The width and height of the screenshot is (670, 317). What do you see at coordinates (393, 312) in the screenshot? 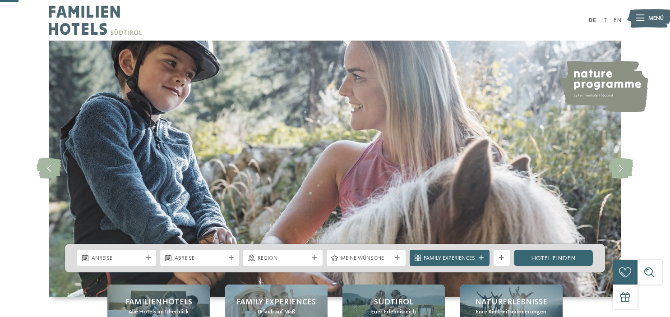
I see `span: Euer Erlebnisreich` at bounding box center [393, 312].